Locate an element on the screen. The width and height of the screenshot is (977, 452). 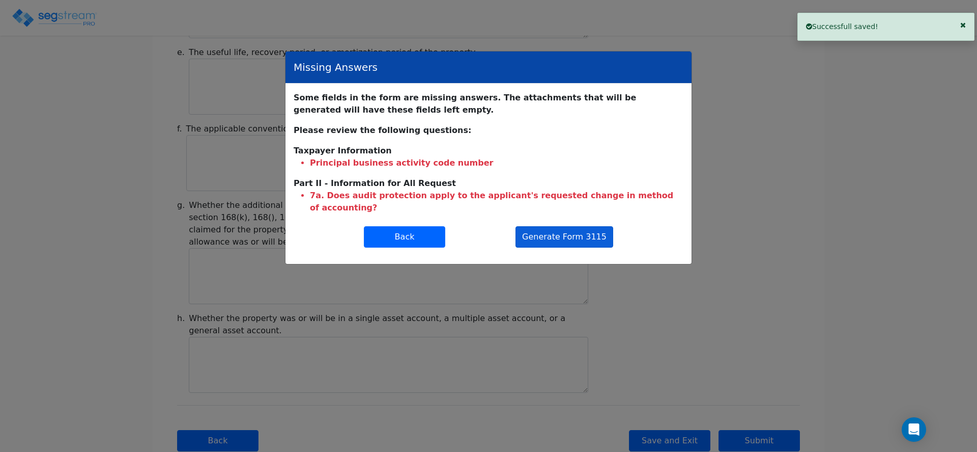
div: Please review the following questions: is located at coordinates (489, 130).